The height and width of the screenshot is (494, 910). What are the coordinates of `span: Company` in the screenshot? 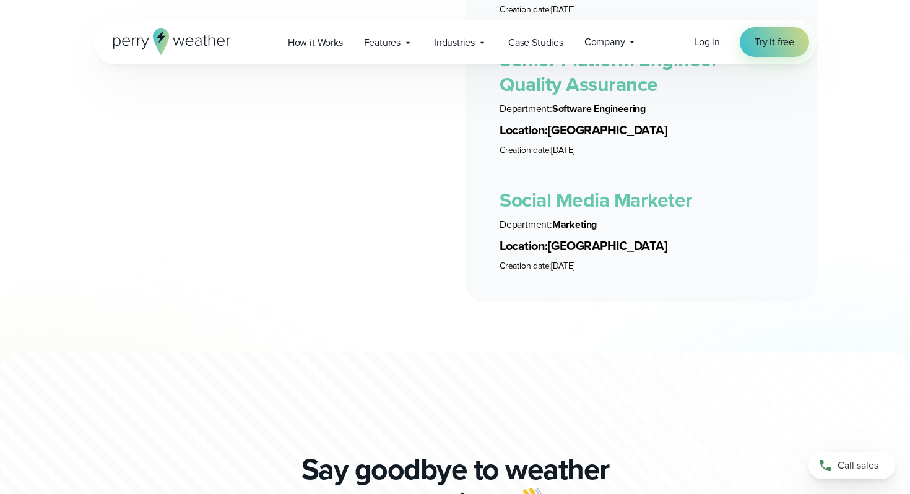 It's located at (605, 42).